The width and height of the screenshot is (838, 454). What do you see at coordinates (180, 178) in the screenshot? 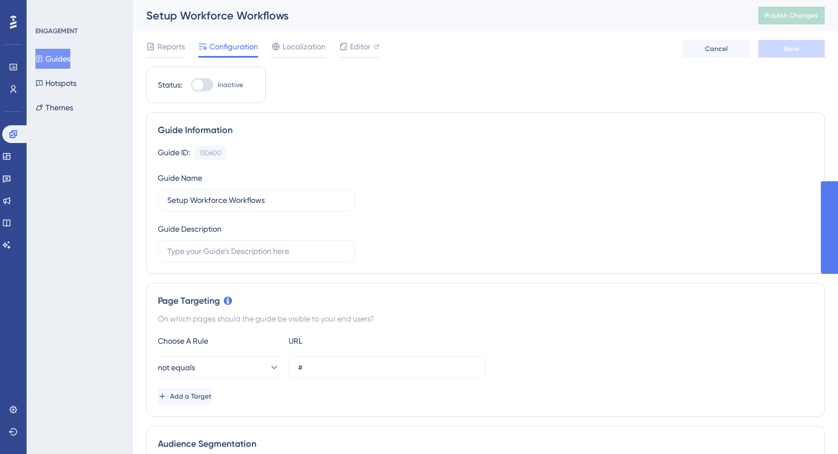
I see `div: Guide Name` at bounding box center [180, 178].